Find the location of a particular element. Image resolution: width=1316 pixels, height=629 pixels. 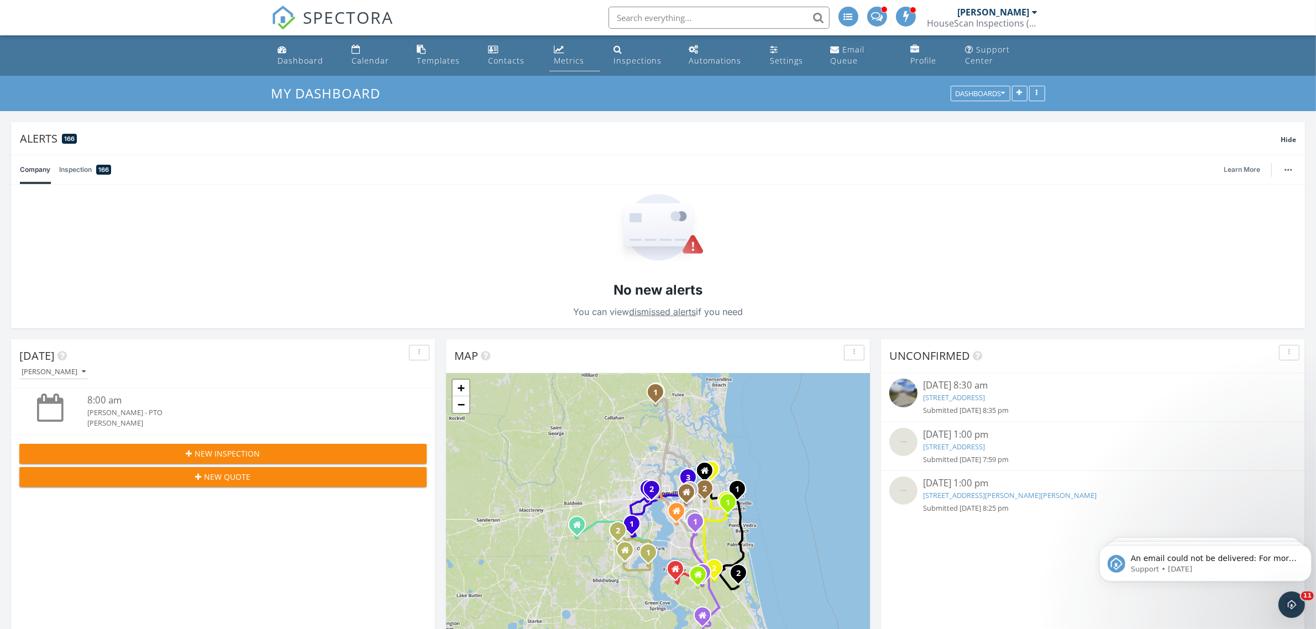

a: Inspection is located at coordinates (85, 170).